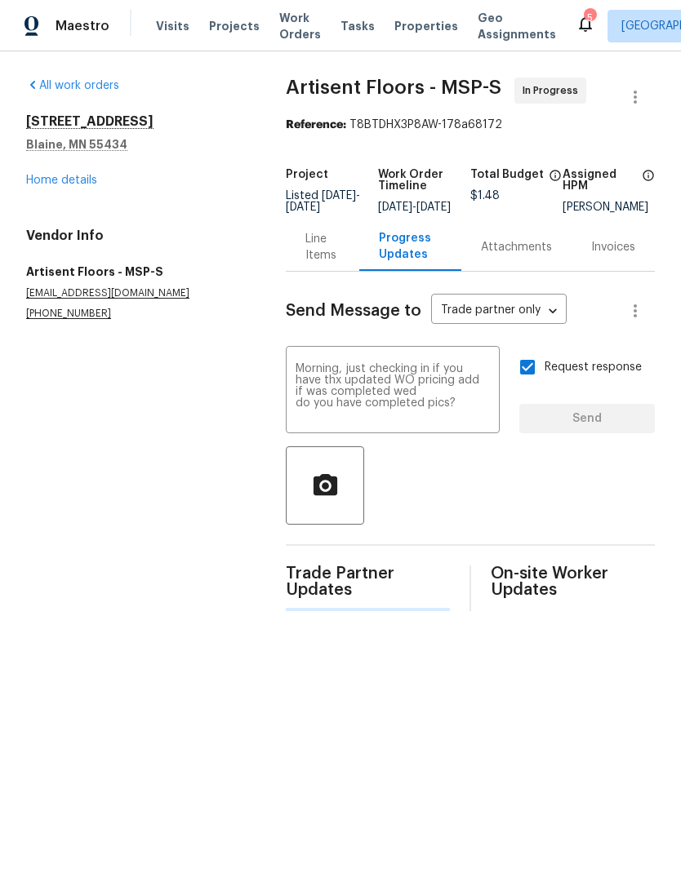 The width and height of the screenshot is (681, 873). I want to click on div: Invoices, so click(613, 247).